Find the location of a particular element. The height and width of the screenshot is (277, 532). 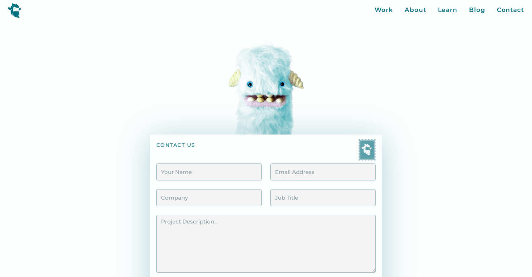

div: About is located at coordinates (415, 10).